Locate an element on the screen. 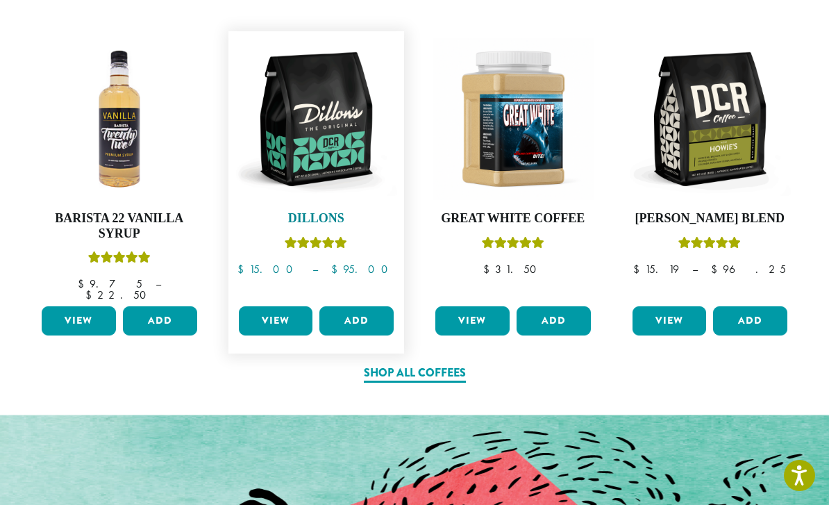 The image size is (829, 505). bdi: 9.75 is located at coordinates (110, 283).